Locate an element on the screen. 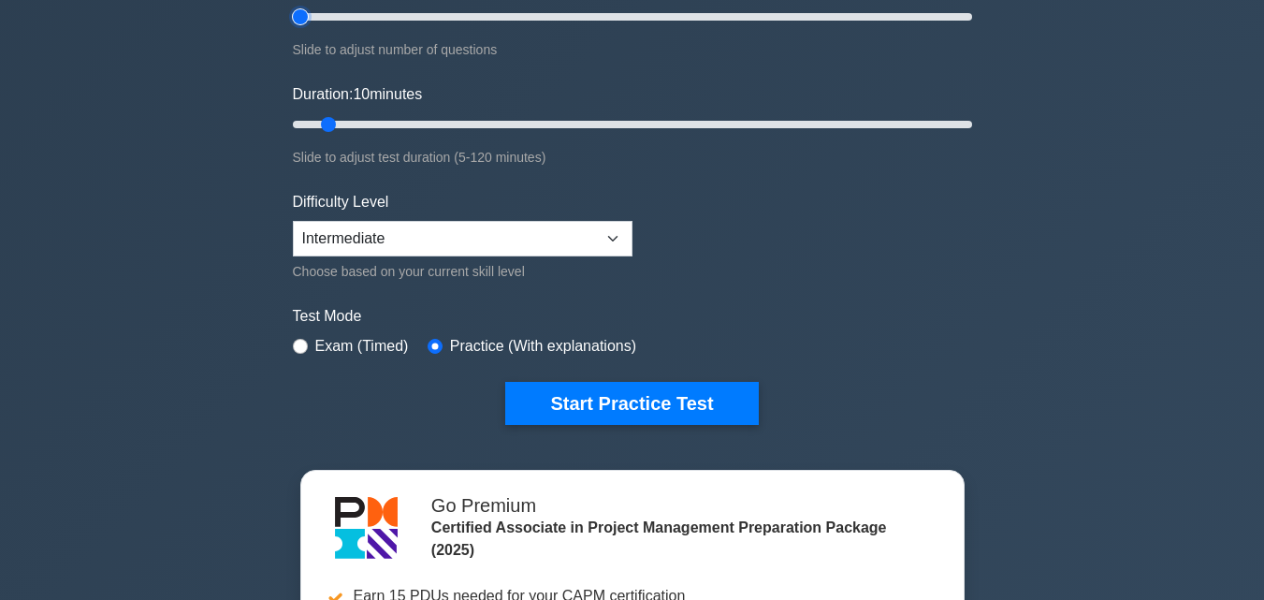 The image size is (1264, 600). label: Practice (With explanations) is located at coordinates (542, 346).